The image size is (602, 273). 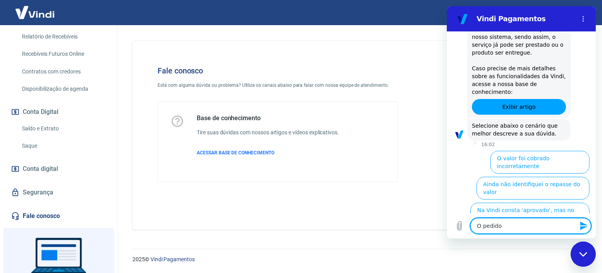 What do you see at coordinates (268, 118) in the screenshot?
I see `h5: Base de conhecimento` at bounding box center [268, 118].